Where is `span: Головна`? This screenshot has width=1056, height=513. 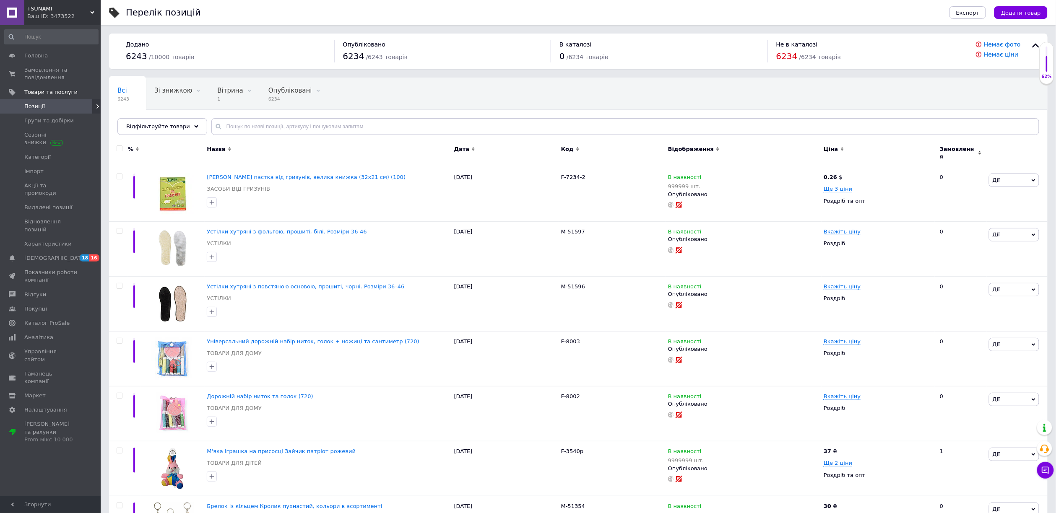
span: Головна is located at coordinates (36, 56).